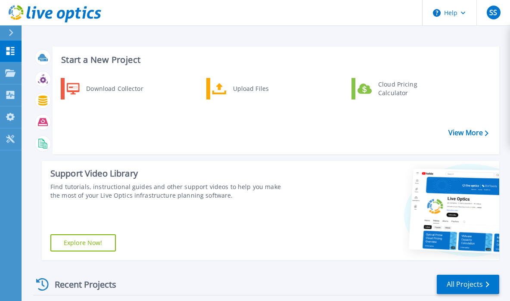 Image resolution: width=510 pixels, height=301 pixels. What do you see at coordinates (406, 89) in the screenshot?
I see `div: Cloud Pricing Calculator` at bounding box center [406, 89].